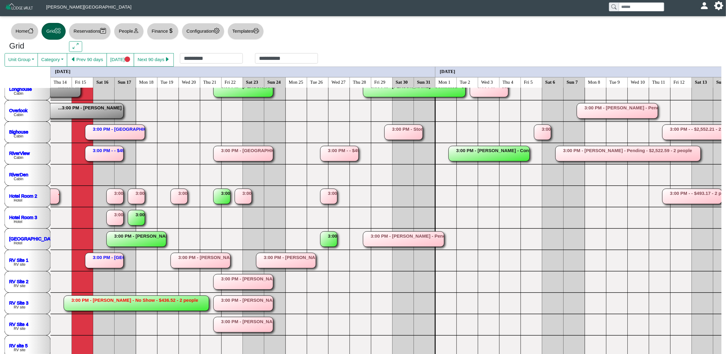 The image size is (726, 354). I want to click on text: Tue 9, so click(615, 82).